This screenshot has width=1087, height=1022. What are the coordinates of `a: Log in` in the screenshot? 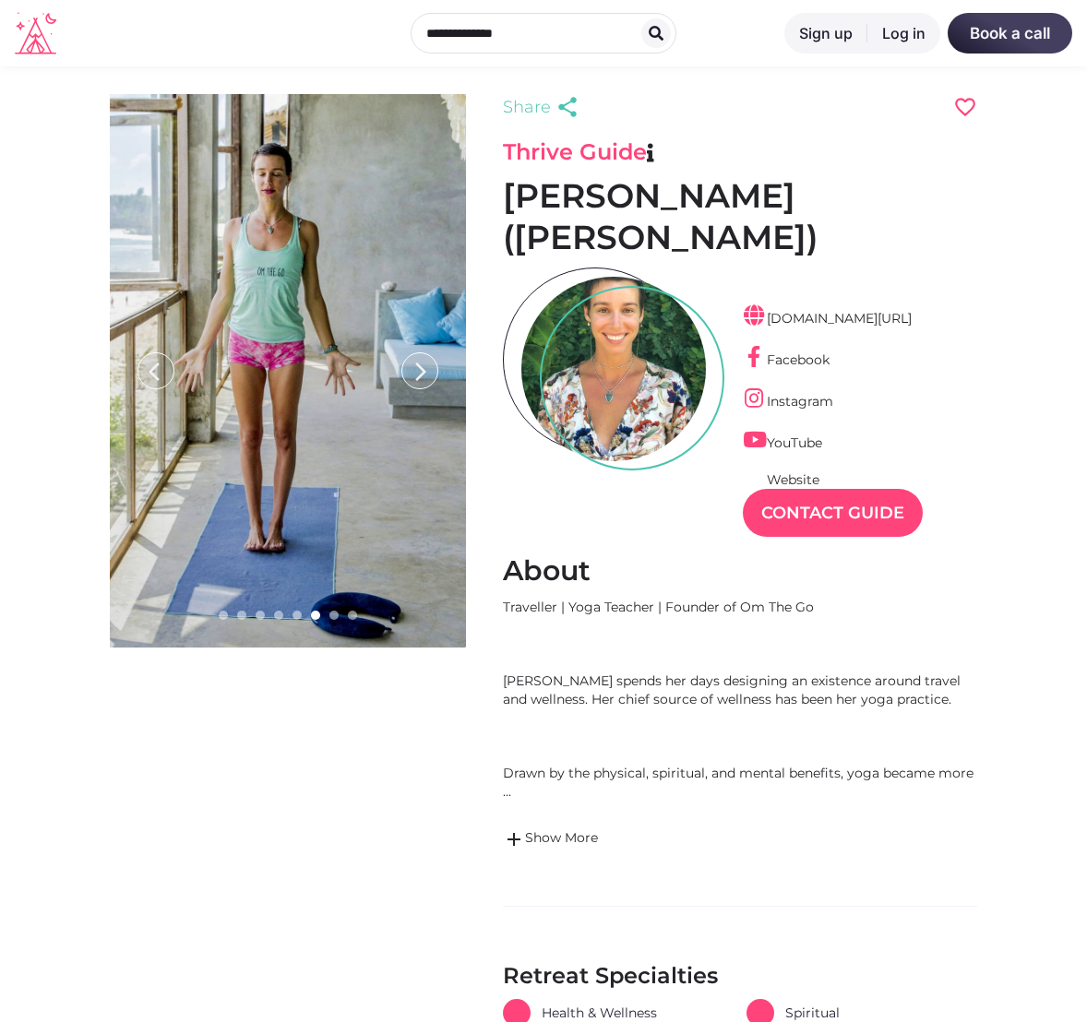 It's located at (903, 33).